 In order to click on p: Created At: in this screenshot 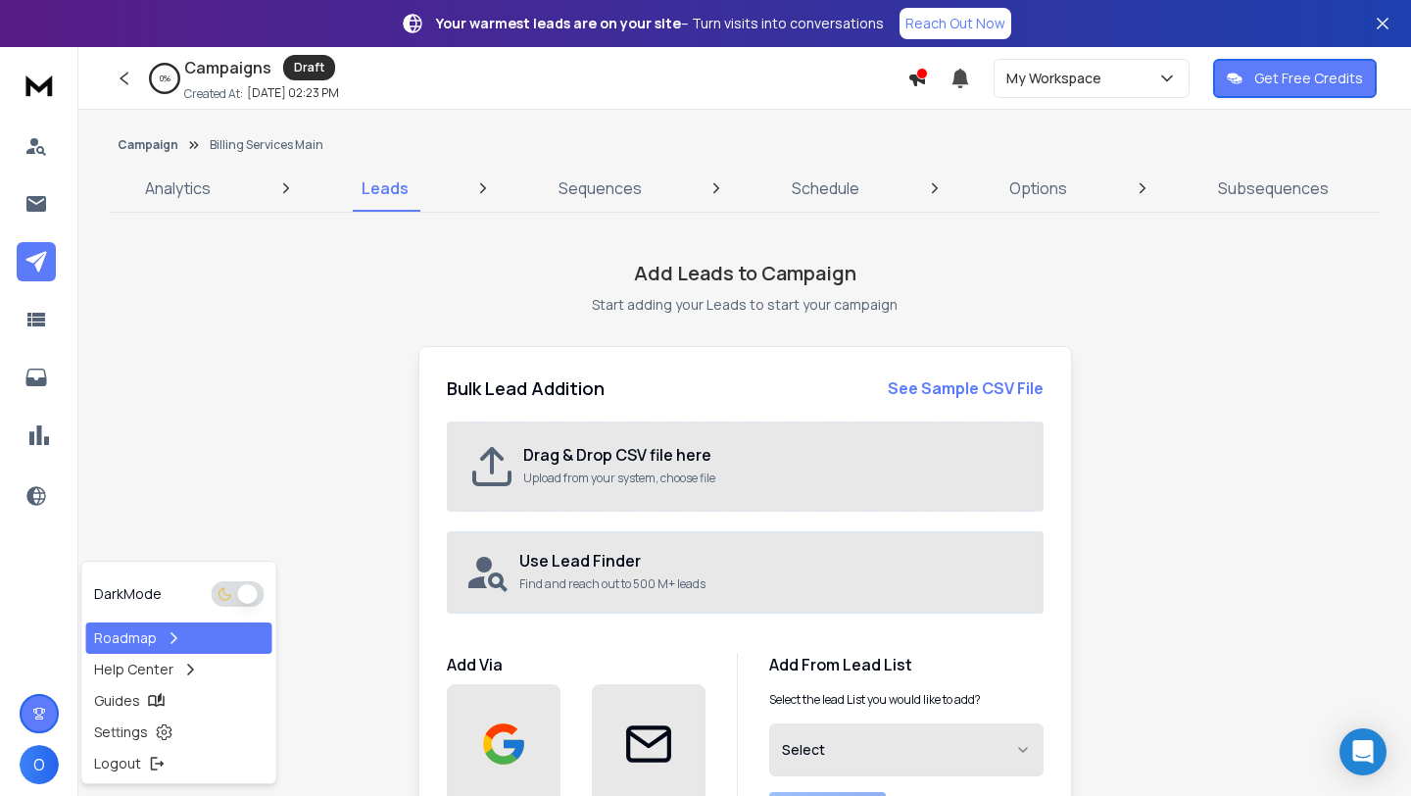, I will do `click(214, 94)`.